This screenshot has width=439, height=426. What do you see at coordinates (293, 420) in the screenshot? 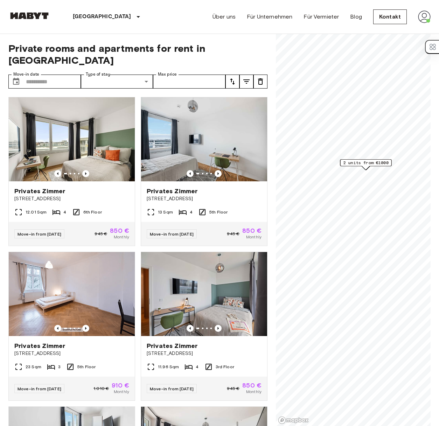
I see `a: Mapbox logo` at bounding box center [293, 420].